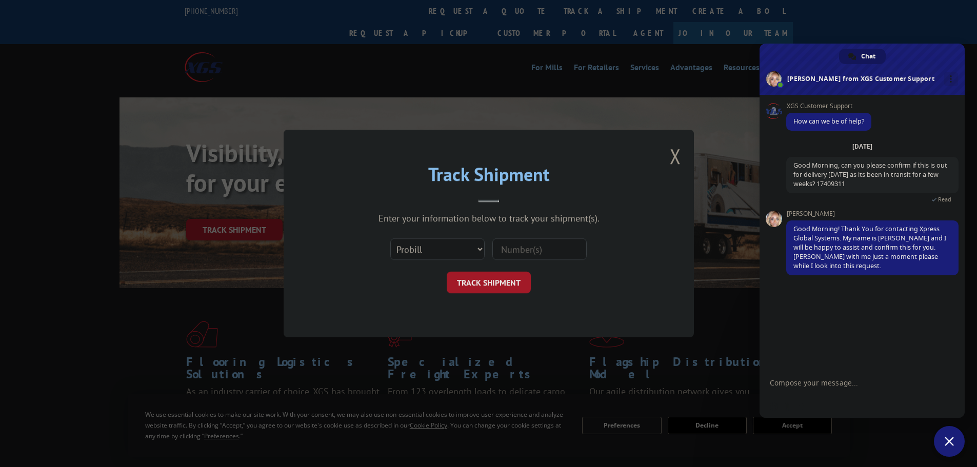  I want to click on span: Insert an emoji, so click(774, 407).